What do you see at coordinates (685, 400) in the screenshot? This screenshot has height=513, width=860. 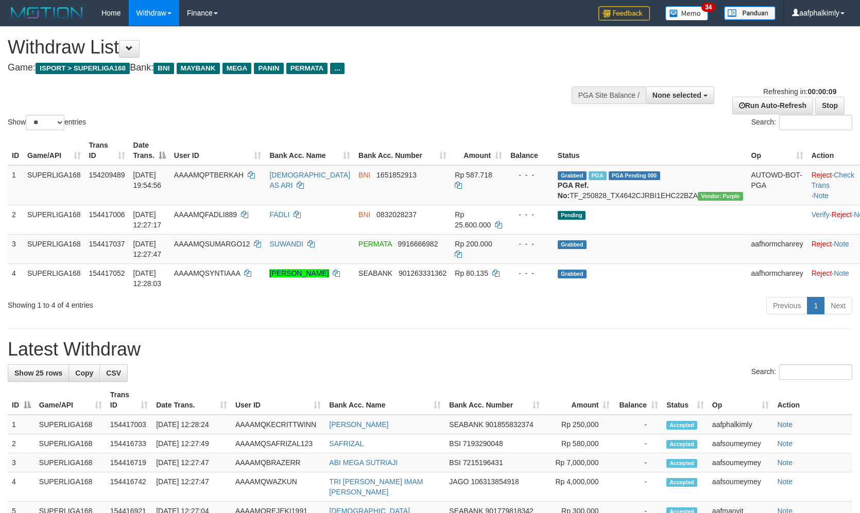 I see `th: Status: activate to sort column ascending` at bounding box center [685, 400].